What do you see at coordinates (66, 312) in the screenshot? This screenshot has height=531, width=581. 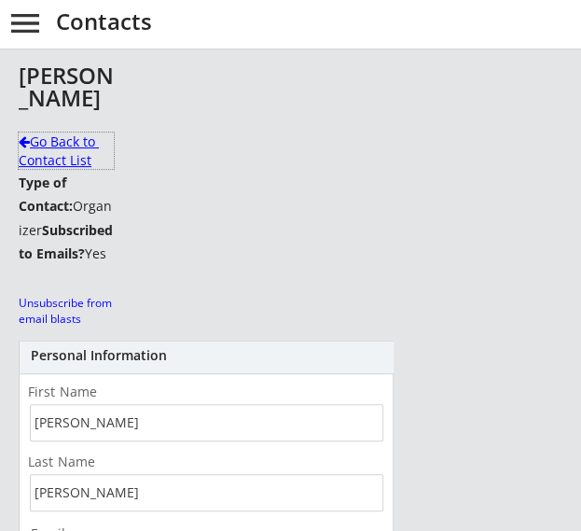 I see `div: Unsubscribe from email blasts` at bounding box center [66, 312].